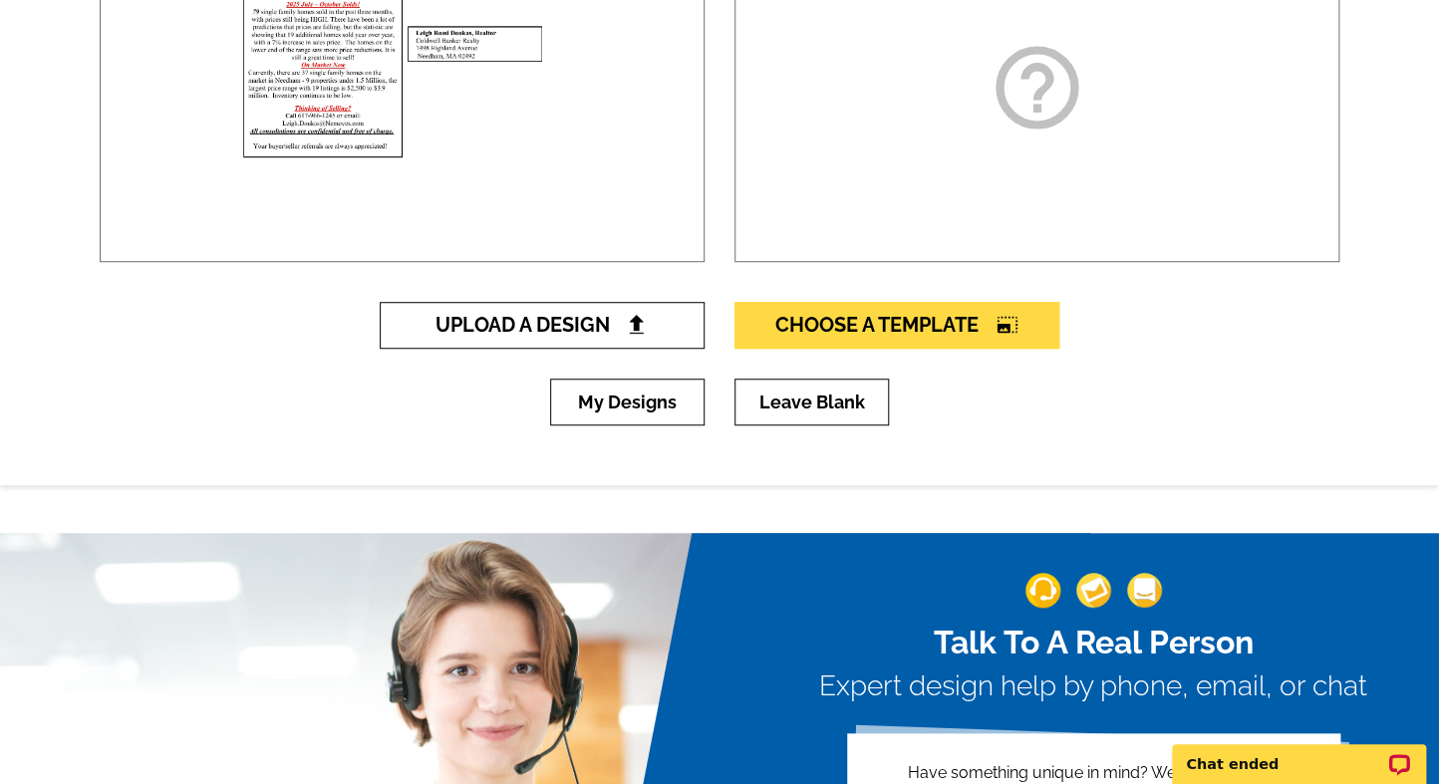 The image size is (1439, 784). Describe the element at coordinates (811, 402) in the screenshot. I see `a: Leave Blank` at that location.